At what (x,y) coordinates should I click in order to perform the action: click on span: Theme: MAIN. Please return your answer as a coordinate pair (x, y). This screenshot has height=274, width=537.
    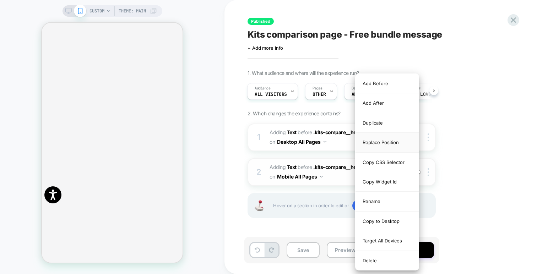
    Looking at the image, I should click on (132, 11).